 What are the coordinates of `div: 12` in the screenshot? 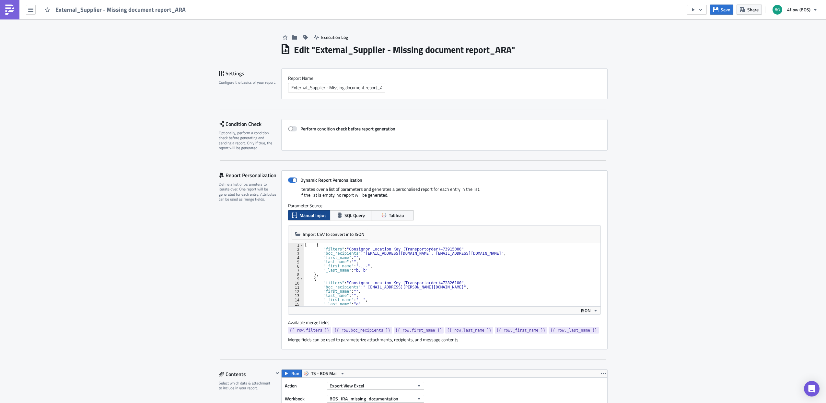 It's located at (296, 291).